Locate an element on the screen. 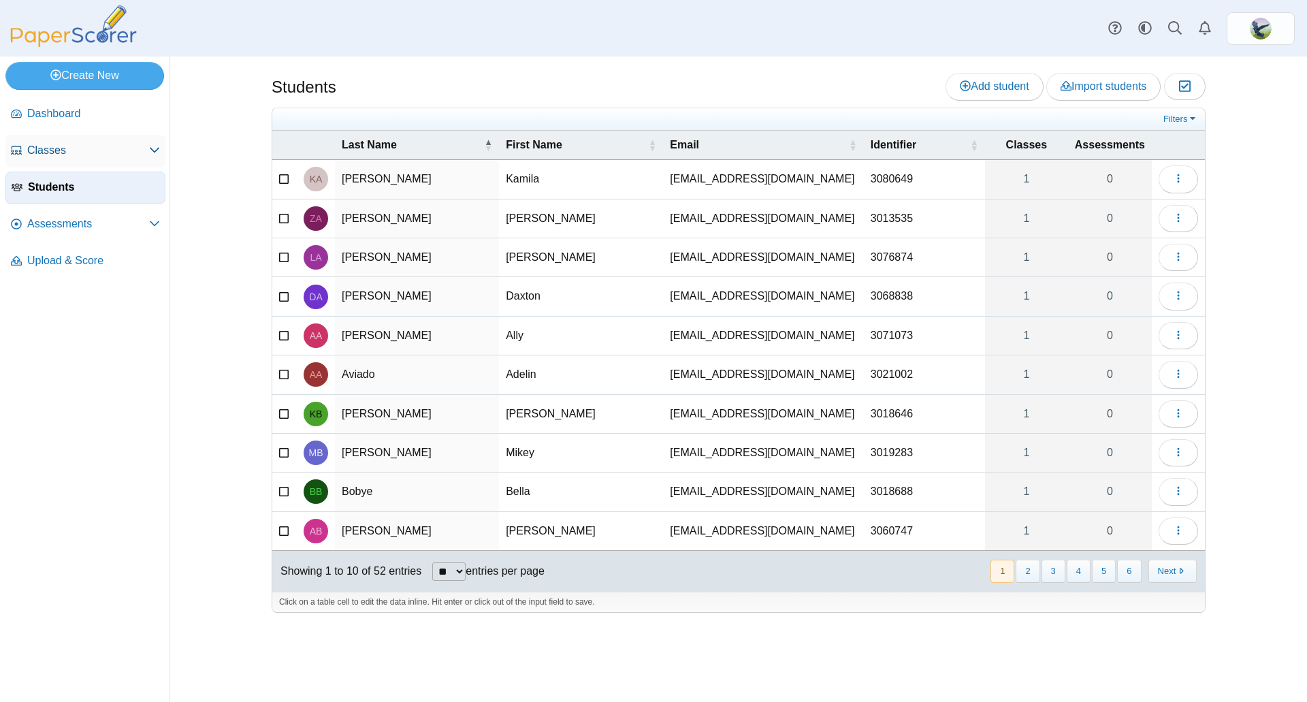 This screenshot has height=702, width=1307. a: Add student is located at coordinates (994, 86).